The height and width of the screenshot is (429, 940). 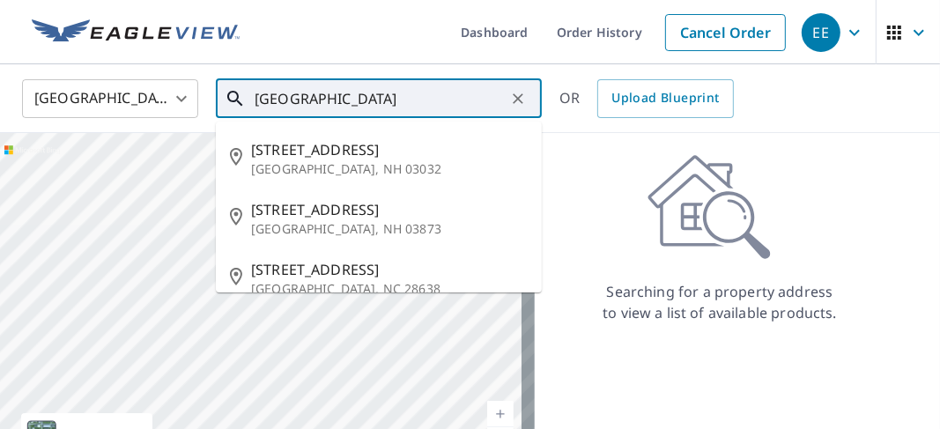 What do you see at coordinates (665, 98) in the screenshot?
I see `span: Upload Blueprint` at bounding box center [665, 98].